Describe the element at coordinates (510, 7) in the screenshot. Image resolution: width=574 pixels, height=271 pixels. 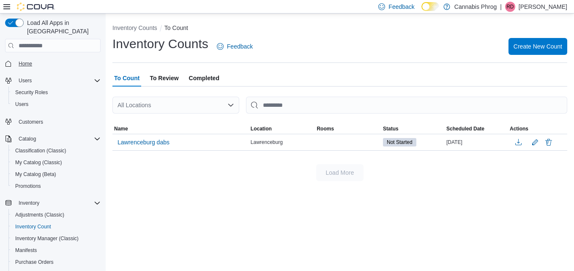
I see `span: RD` at that location.